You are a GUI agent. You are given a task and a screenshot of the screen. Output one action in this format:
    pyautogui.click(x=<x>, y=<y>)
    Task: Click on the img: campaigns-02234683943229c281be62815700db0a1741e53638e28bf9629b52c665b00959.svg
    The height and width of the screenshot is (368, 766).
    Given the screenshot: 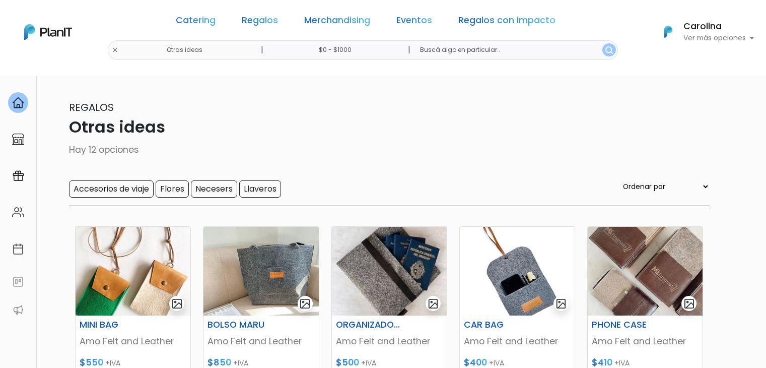 What is the action you would take?
    pyautogui.click(x=18, y=176)
    